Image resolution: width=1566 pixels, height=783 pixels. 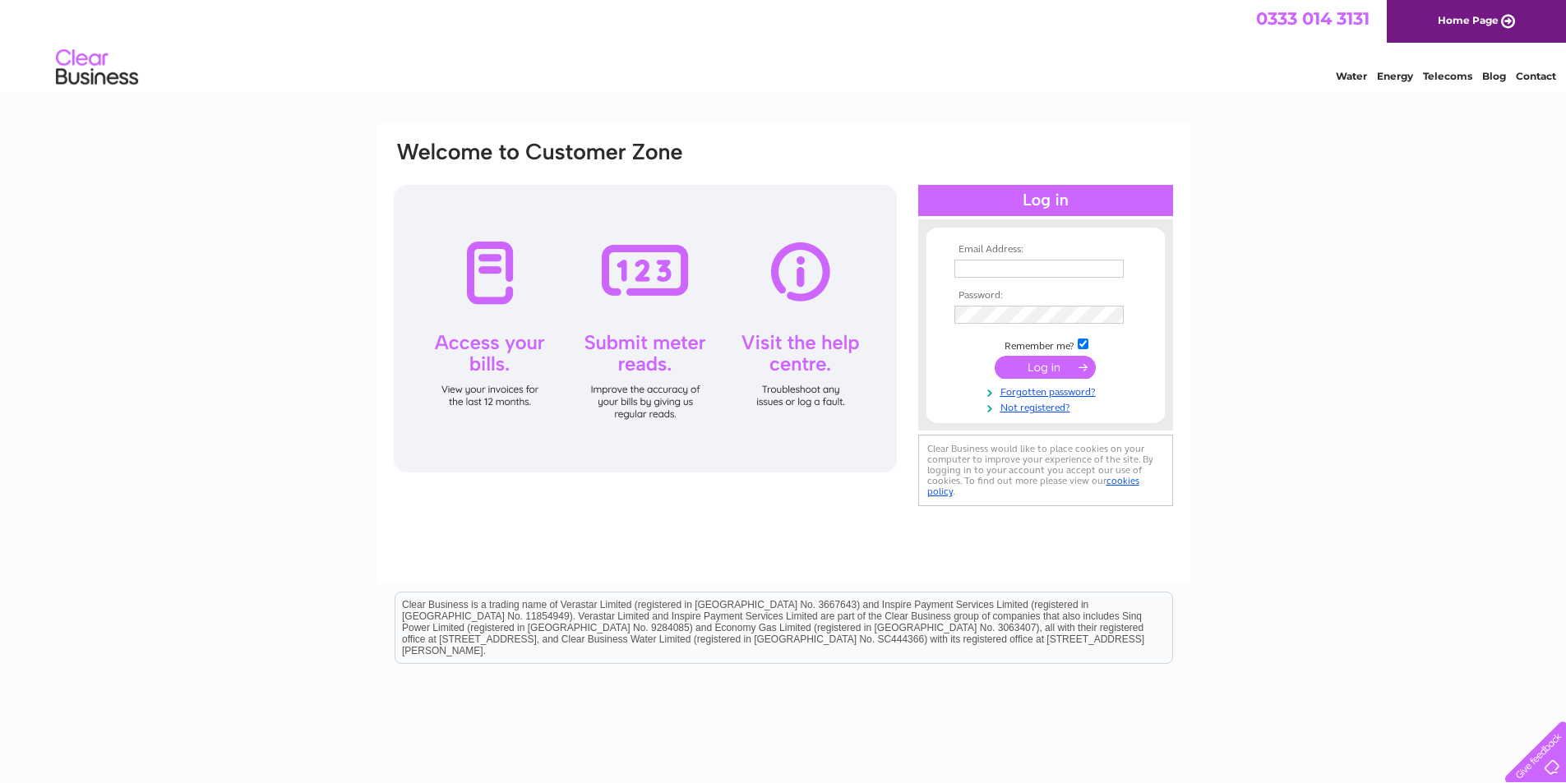 What do you see at coordinates (1045, 470) in the screenshot?
I see `div: Clear Business would like to place cookies on your computer to improve your experience of the sit...` at bounding box center [1045, 470].